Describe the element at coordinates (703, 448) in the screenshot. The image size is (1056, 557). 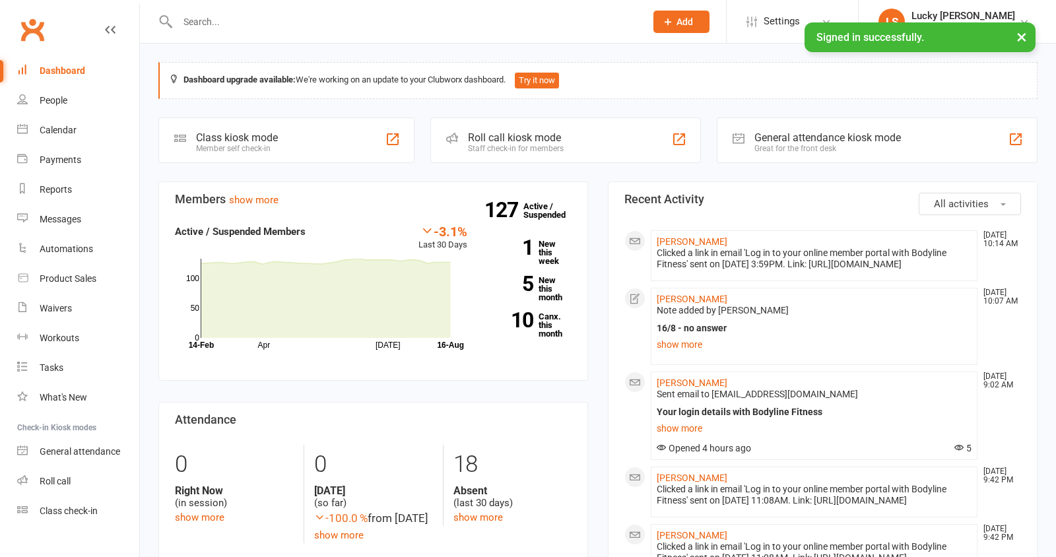
I see `span: Opened 4 hours ago` at that location.